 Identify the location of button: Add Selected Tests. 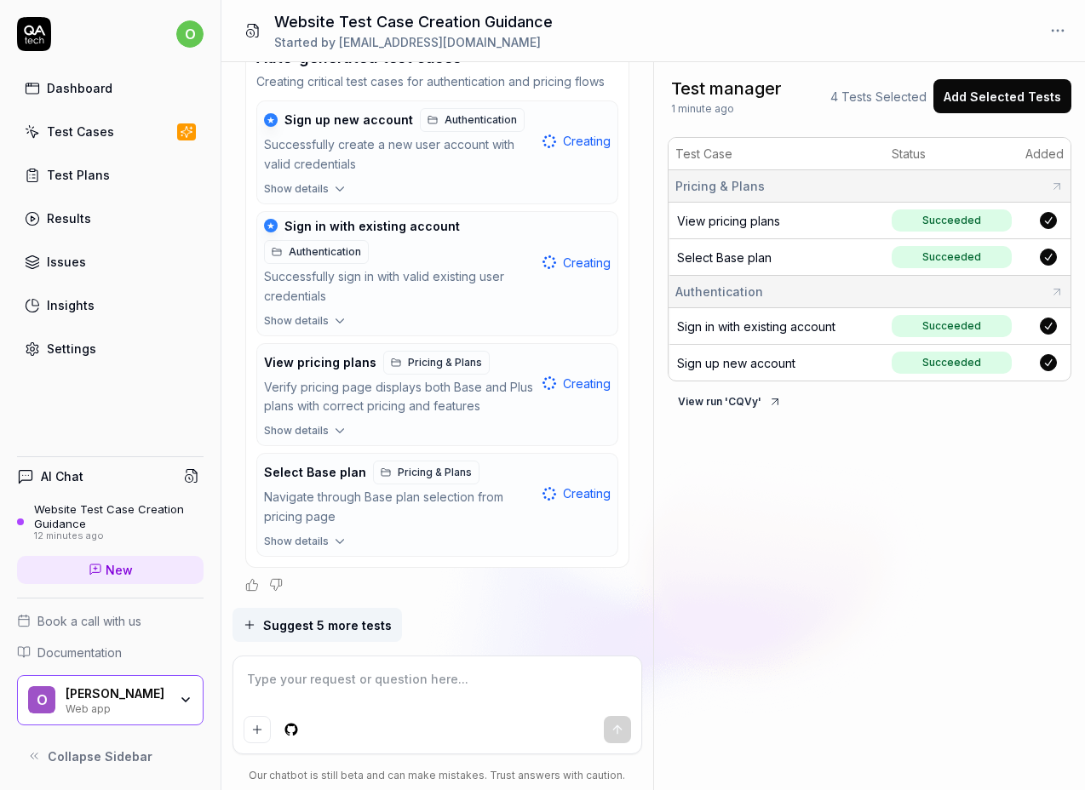
(1002, 96).